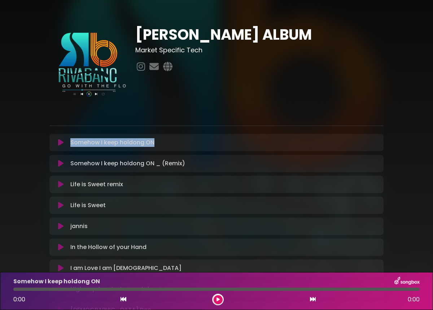  I want to click on p: Life is Sweet remix, so click(97, 184).